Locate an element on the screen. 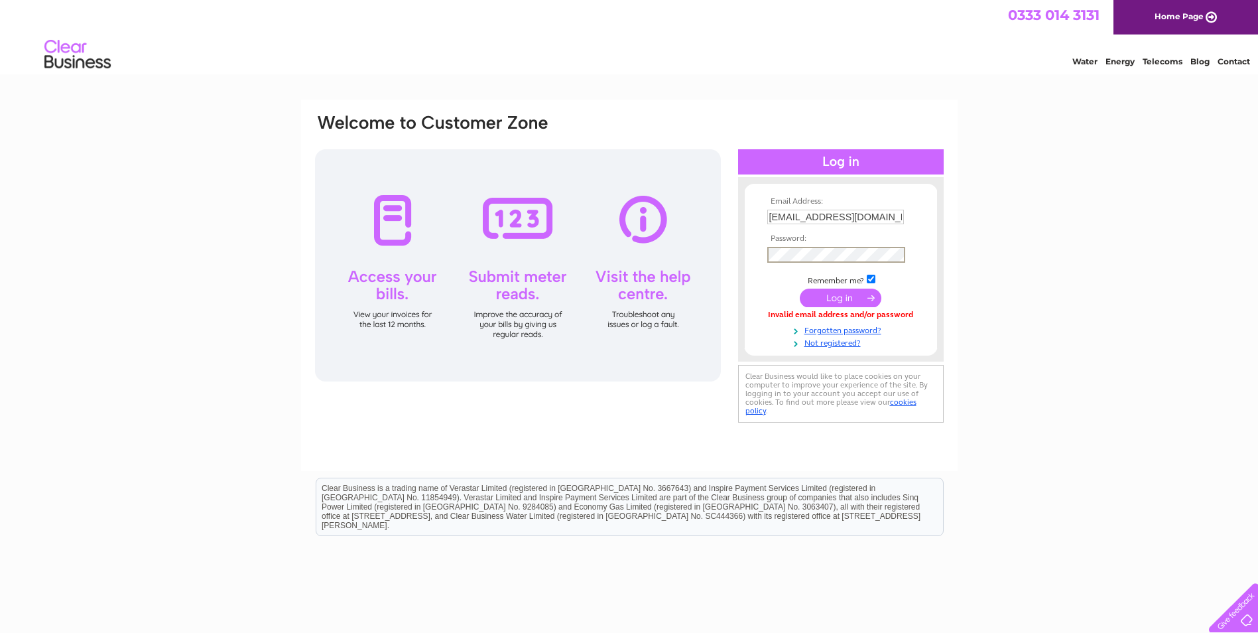 The image size is (1258, 633). a: Blog is located at coordinates (1200, 61).